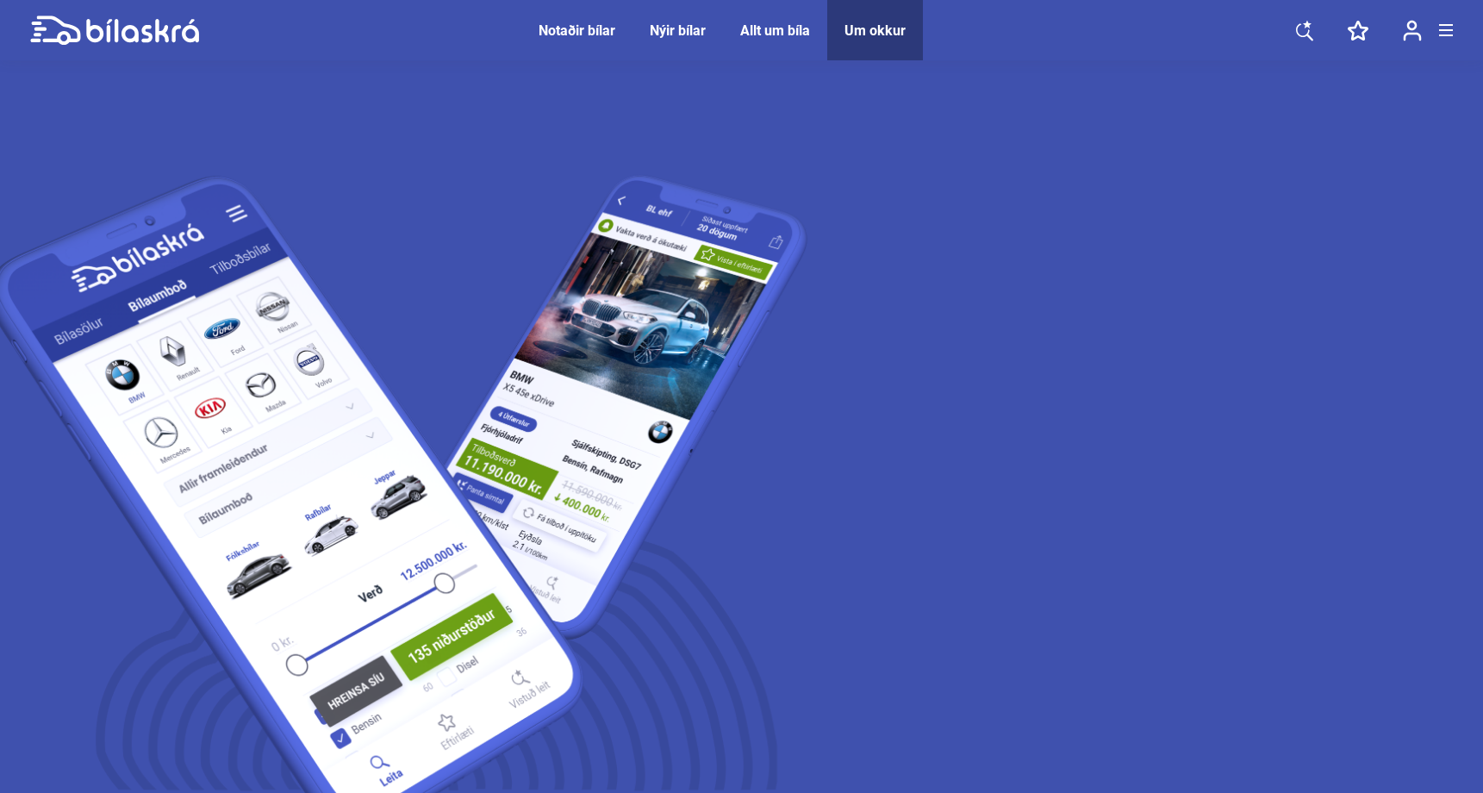 Image resolution: width=1483 pixels, height=793 pixels. Describe the element at coordinates (1412, 30) in the screenshot. I see `img: user-login.svg` at that location.